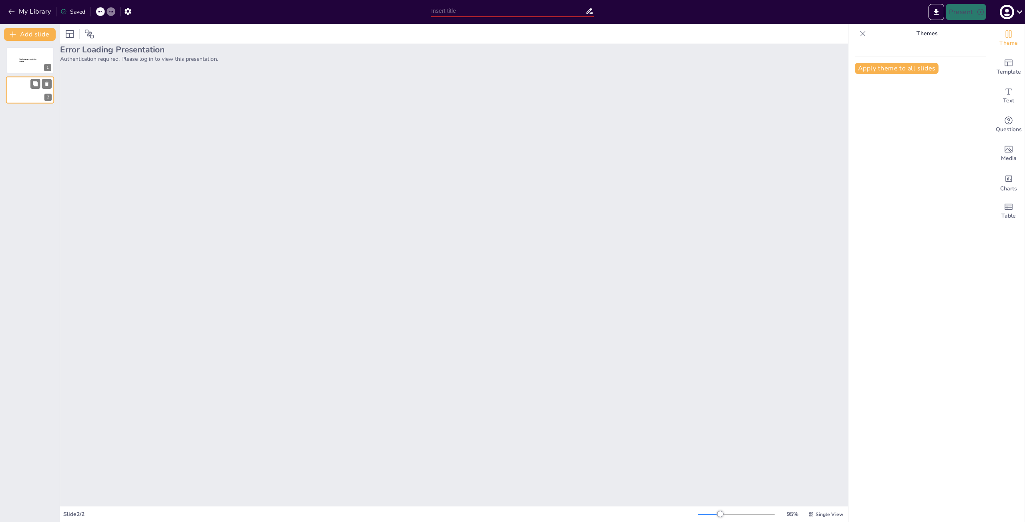 The height and width of the screenshot is (522, 1025). Describe the element at coordinates (1008, 96) in the screenshot. I see `div: Add text boxes` at that location.